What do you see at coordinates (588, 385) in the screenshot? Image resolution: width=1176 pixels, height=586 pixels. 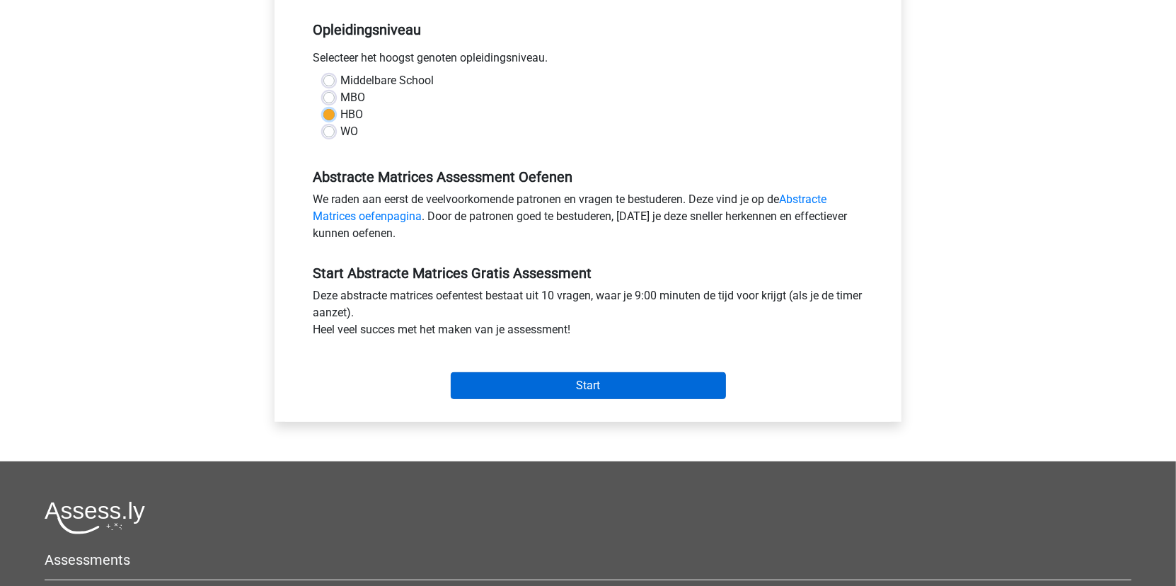 I see `input: Start` at bounding box center [588, 385].